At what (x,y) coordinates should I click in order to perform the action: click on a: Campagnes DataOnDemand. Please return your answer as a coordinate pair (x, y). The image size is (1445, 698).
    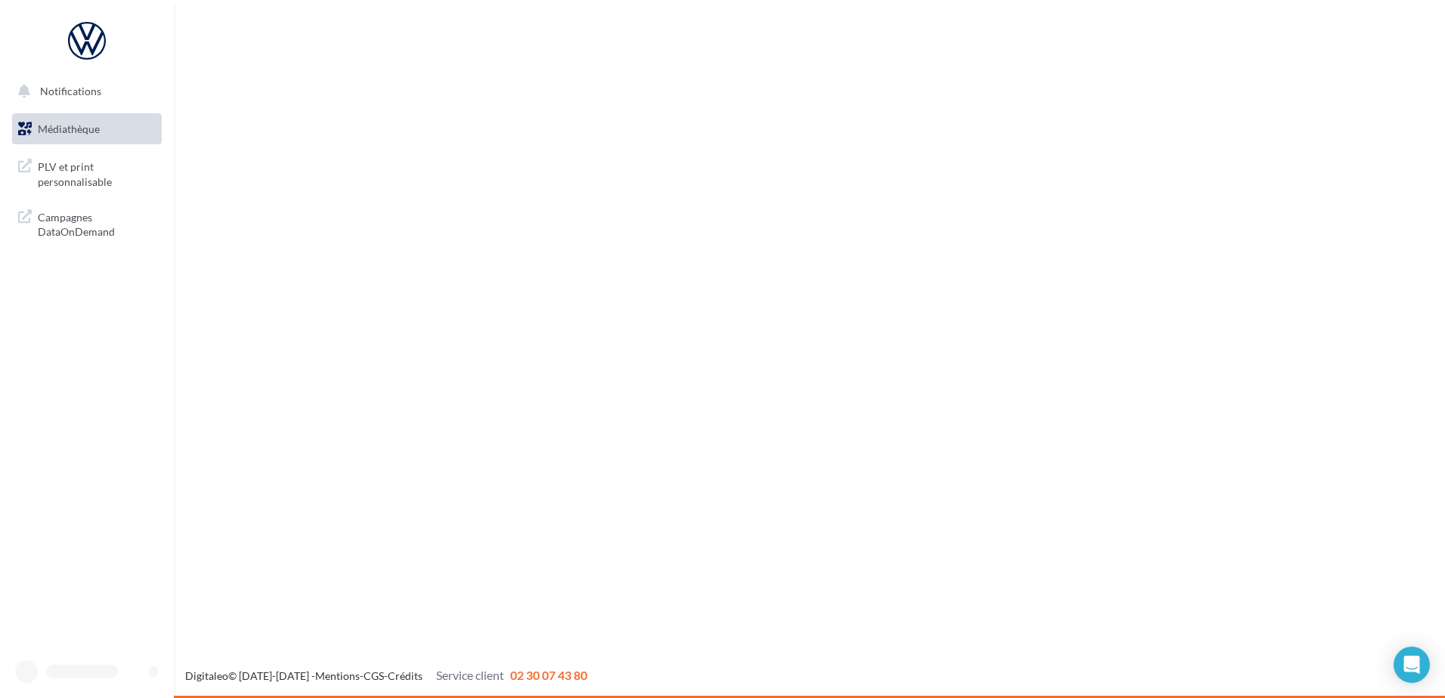
    Looking at the image, I should click on (87, 223).